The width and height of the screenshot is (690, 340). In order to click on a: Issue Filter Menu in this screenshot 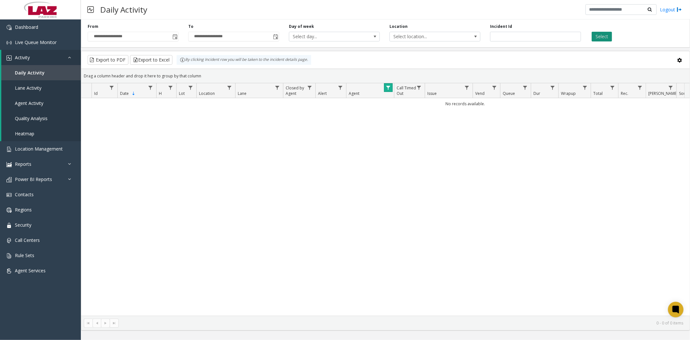, I will do `click(467, 87)`.